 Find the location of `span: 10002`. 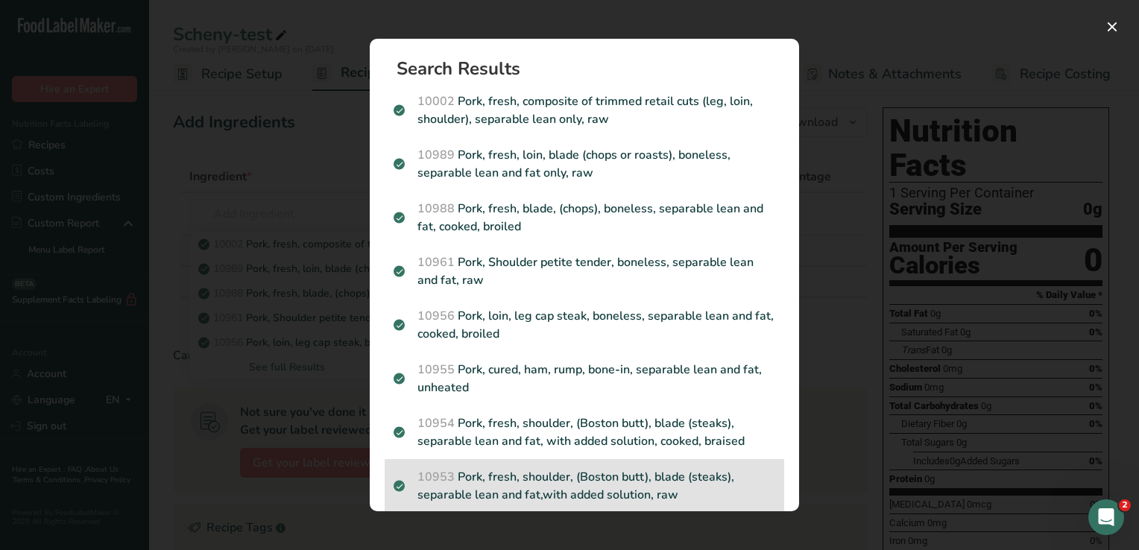

span: 10002 is located at coordinates (436, 101).